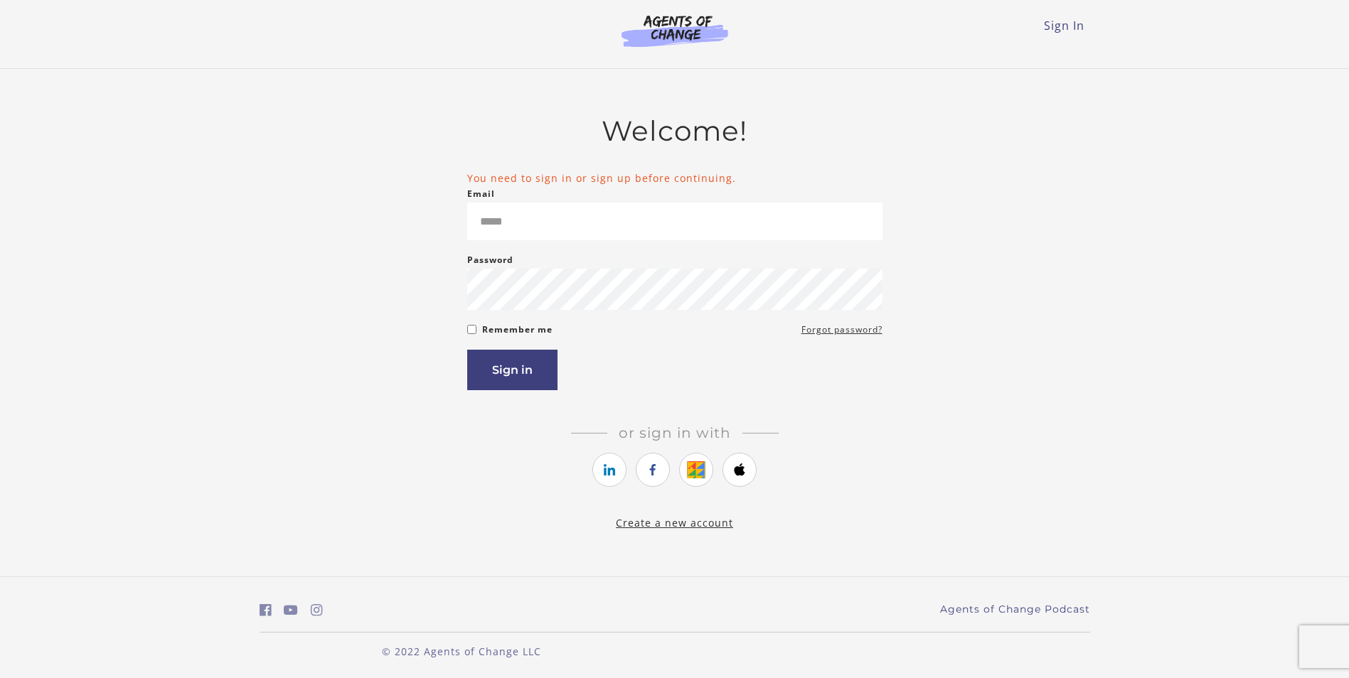 The height and width of the screenshot is (678, 1349). Describe the element at coordinates (1015, 610) in the screenshot. I see `a: Agents of Change Podcast` at that location.